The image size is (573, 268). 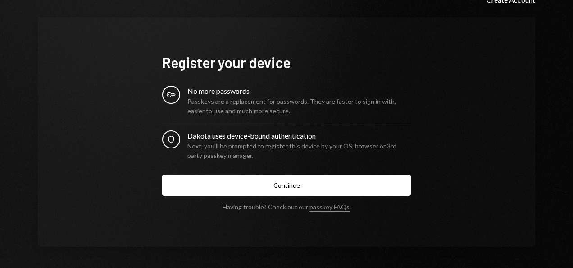 I want to click on div: Next, you’ll be prompted to register this device by your OS, browser or 3rd party passkey manager., so click(x=299, y=150).